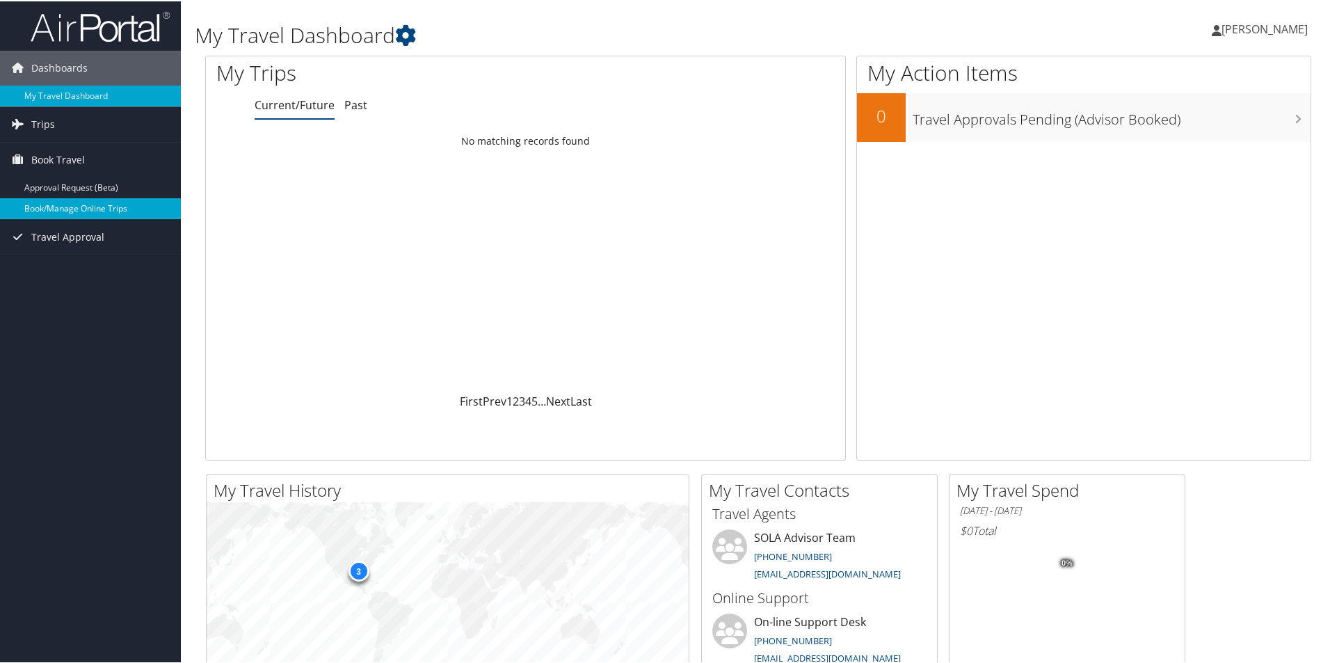 The height and width of the screenshot is (663, 1330). What do you see at coordinates (1084, 72) in the screenshot?
I see `h1: My Action Items` at bounding box center [1084, 72].